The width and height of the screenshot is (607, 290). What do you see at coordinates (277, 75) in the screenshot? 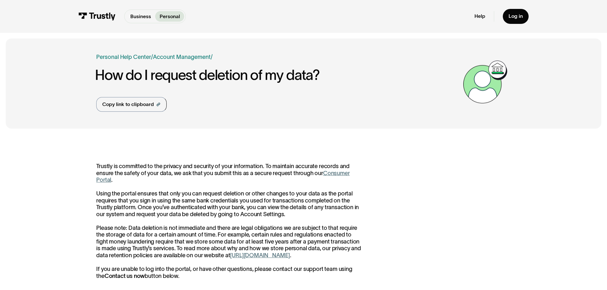
I see `h1: How do I request deletion of my data?` at bounding box center [277, 75].